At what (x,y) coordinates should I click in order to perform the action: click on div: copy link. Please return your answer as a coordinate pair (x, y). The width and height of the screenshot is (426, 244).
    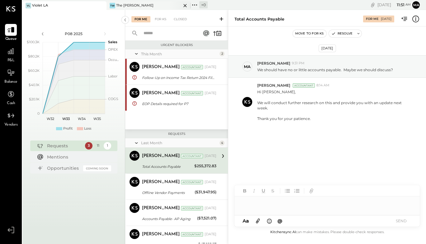
    Looking at the image, I should click on (373, 5).